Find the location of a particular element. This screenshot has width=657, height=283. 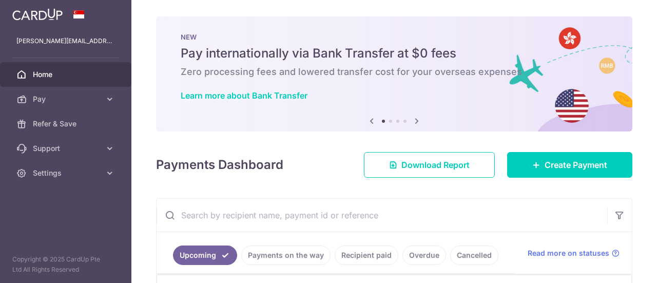

a: Cancelled is located at coordinates (475, 255).